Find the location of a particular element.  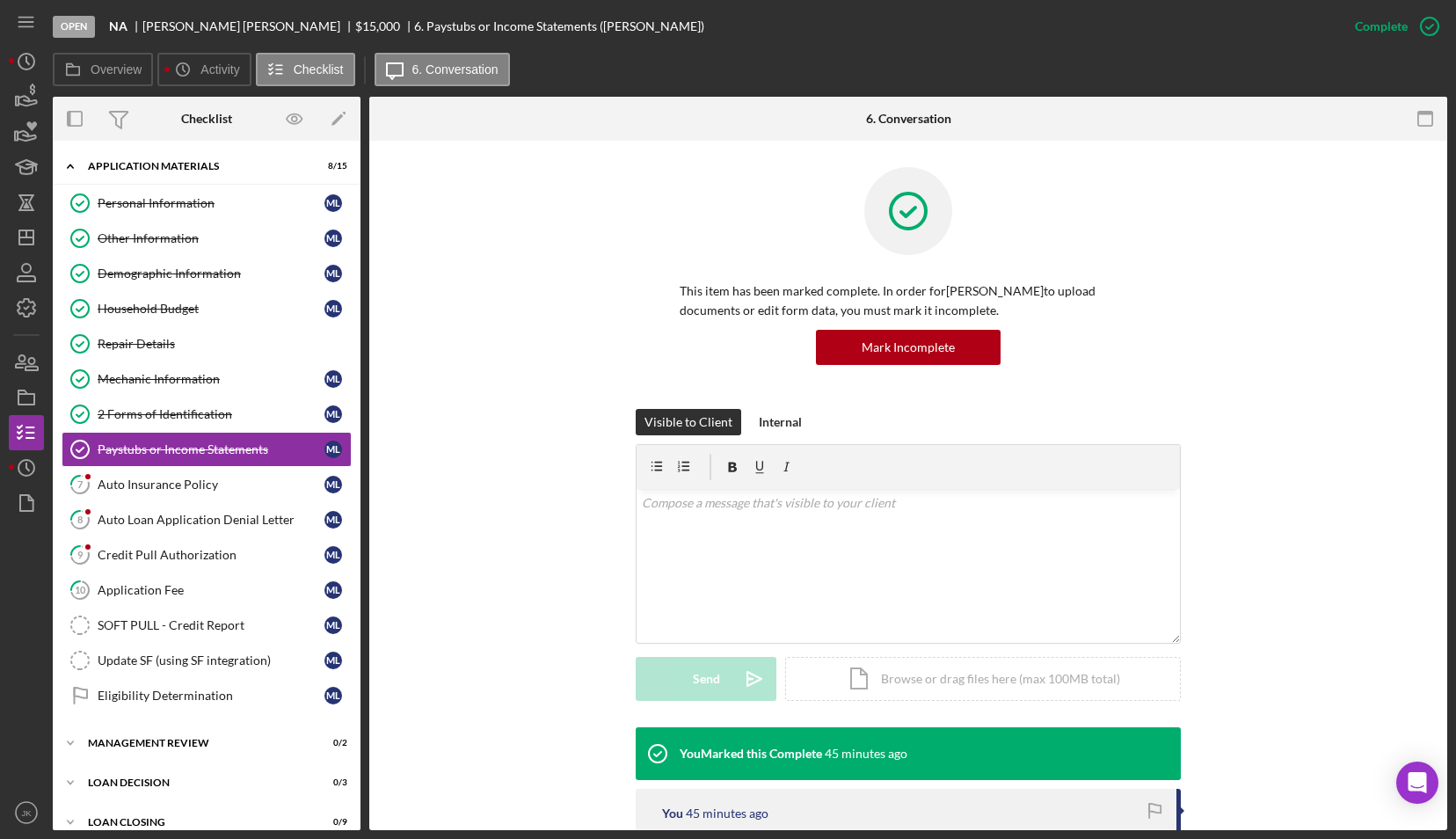

a: Demographic InformationML is located at coordinates (206, 273).